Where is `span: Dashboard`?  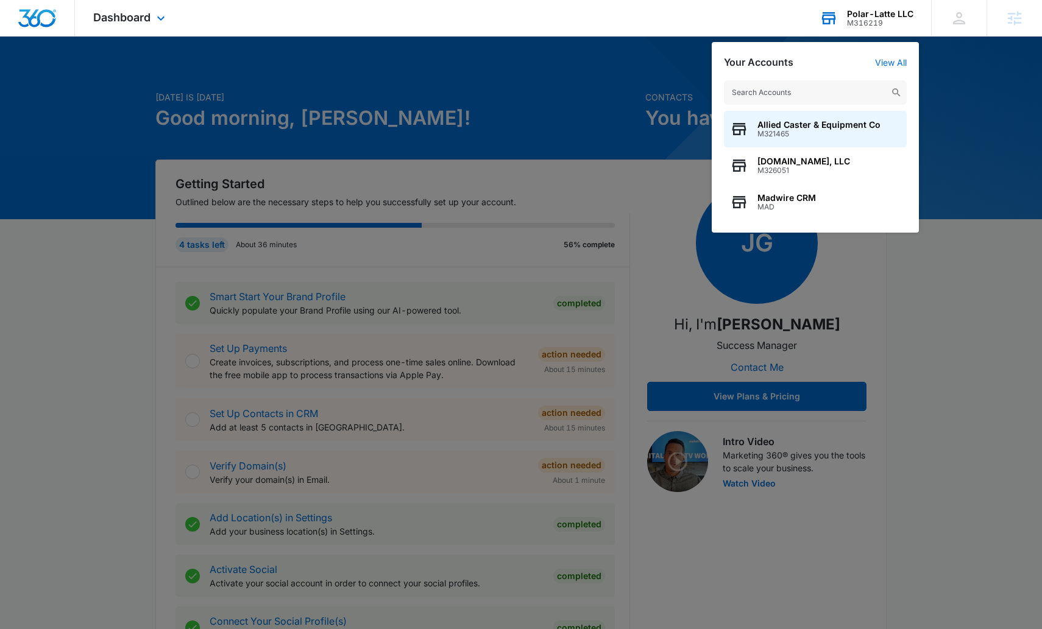 span: Dashboard is located at coordinates (122, 17).